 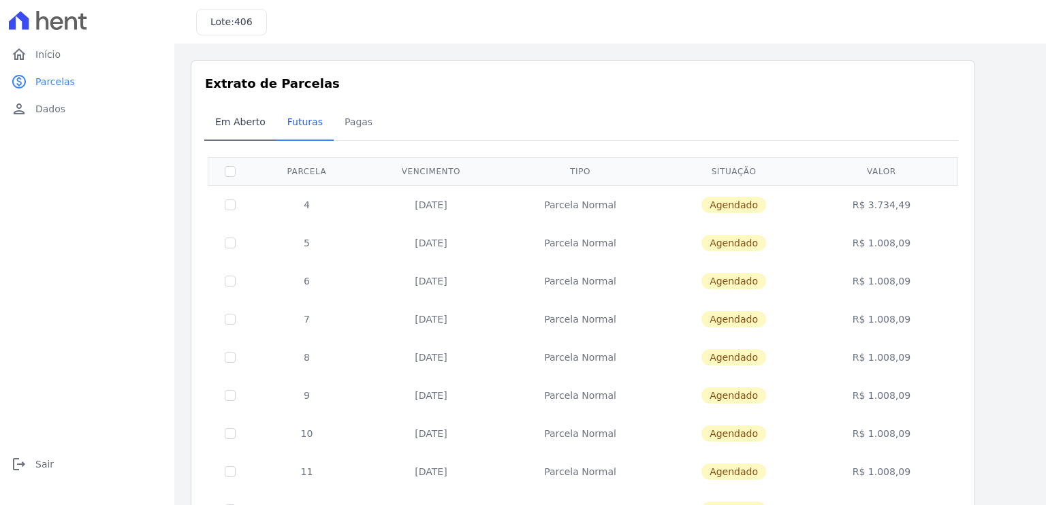 What do you see at coordinates (307, 396) in the screenshot?
I see `td: 9` at bounding box center [307, 396].